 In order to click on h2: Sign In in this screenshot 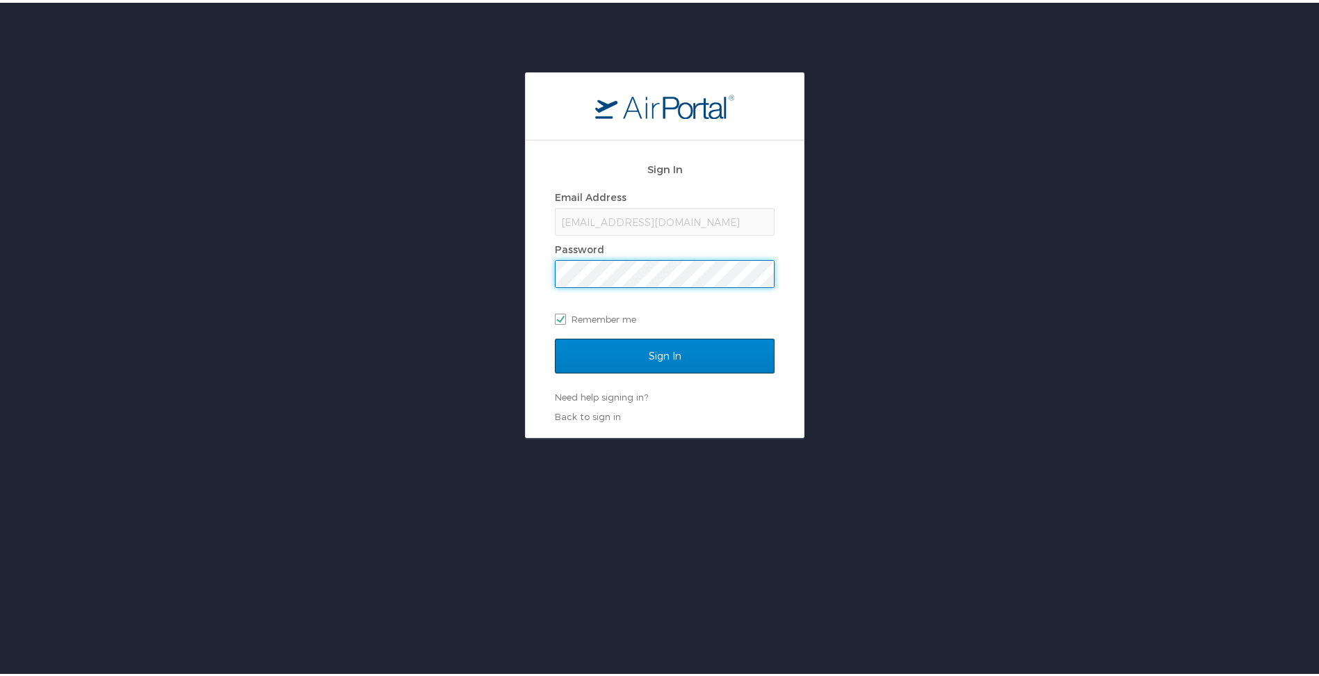, I will do `click(665, 166)`.